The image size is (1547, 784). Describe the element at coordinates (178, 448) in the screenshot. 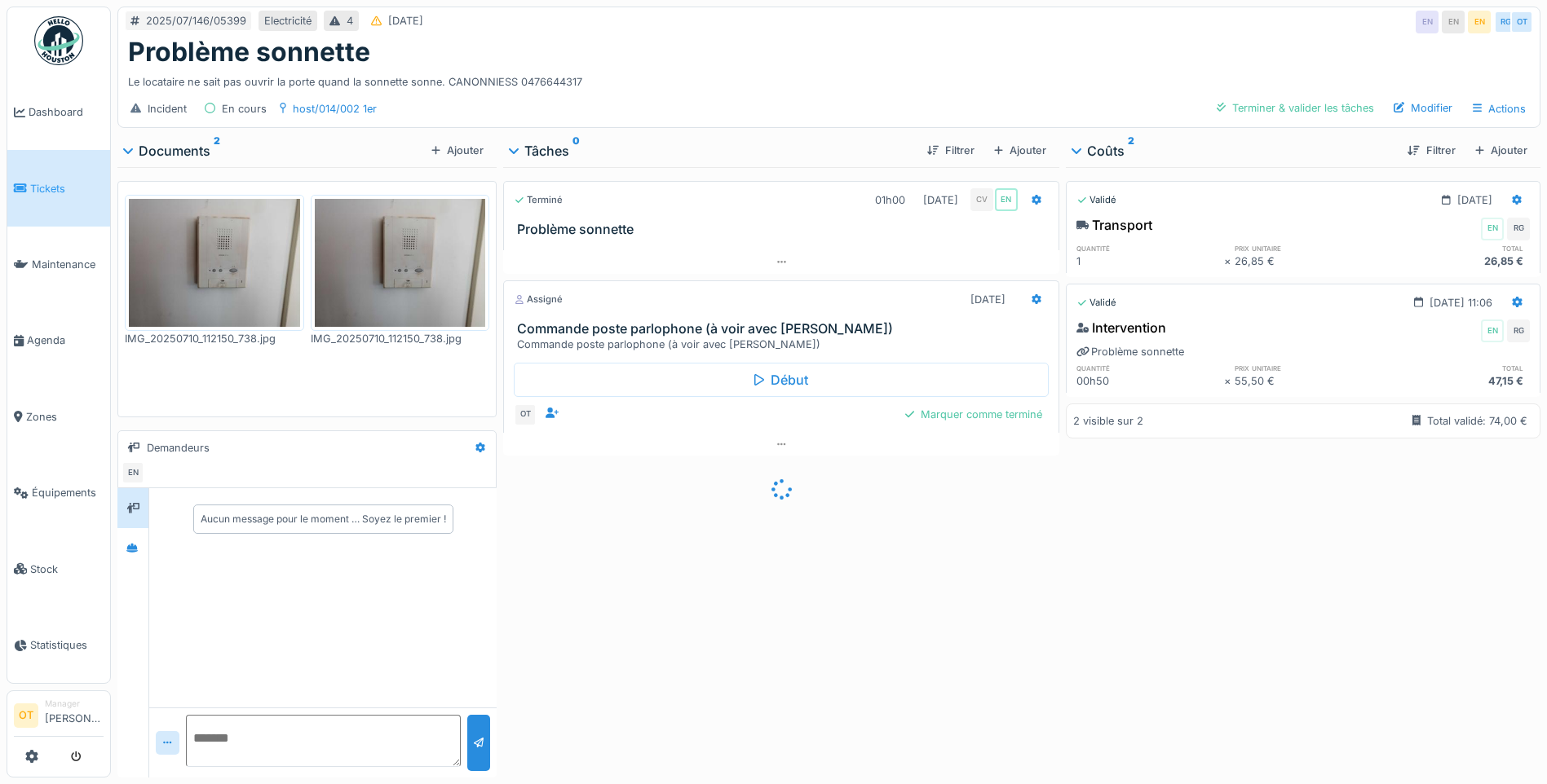

I see `div: Demandeurs` at that location.